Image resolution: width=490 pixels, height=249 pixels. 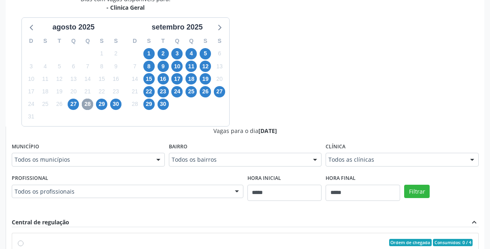 I want to click on label: Município, so click(x=25, y=147).